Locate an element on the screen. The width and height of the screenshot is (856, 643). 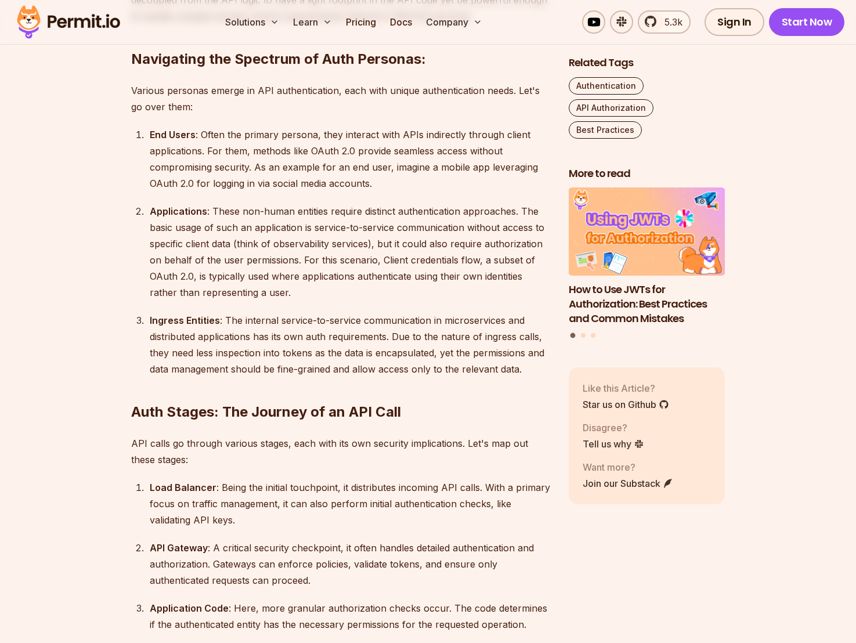
div: : A critical security checkpoint, it often handles detailed authentication and authorization. Gat... is located at coordinates (350, 564).